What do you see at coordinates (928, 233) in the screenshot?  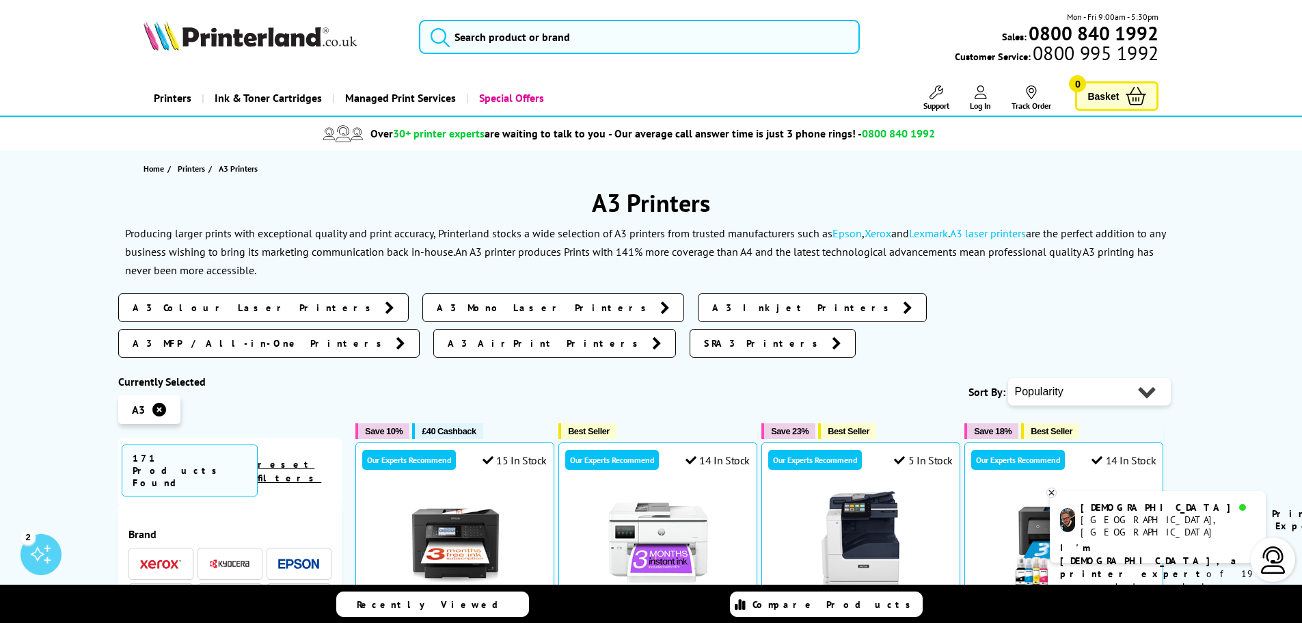 I see `a: Lexmark` at bounding box center [928, 233].